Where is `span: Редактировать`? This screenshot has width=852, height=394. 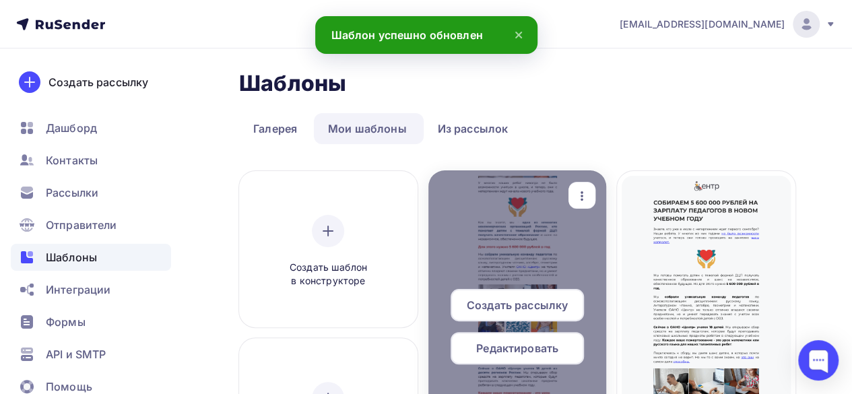
span: Редактировать is located at coordinates (517, 348).